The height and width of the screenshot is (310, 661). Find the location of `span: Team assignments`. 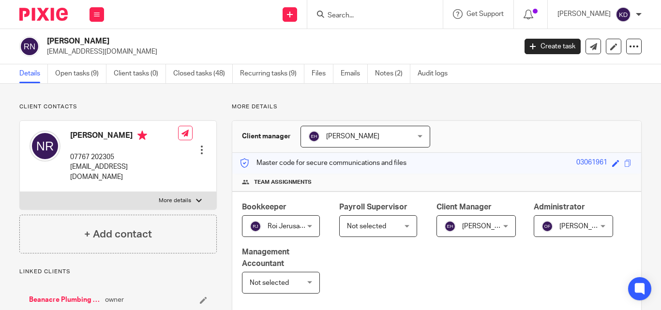

span: Team assignments is located at coordinates (283, 183).